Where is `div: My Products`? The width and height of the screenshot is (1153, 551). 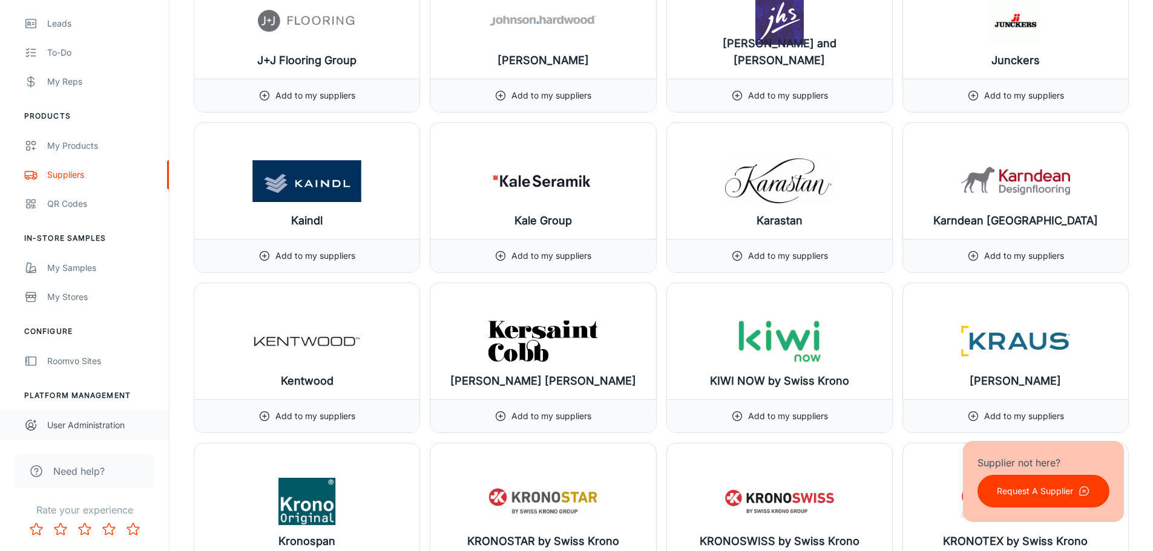
div: My Products is located at coordinates (102, 146).